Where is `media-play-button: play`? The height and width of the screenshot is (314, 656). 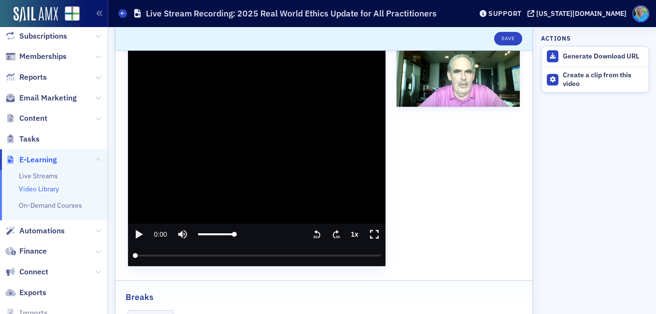 media-play-button: play is located at coordinates (139, 234).